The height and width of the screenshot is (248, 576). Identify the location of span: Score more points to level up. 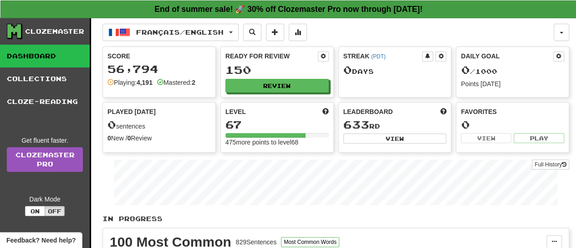
(326, 112).